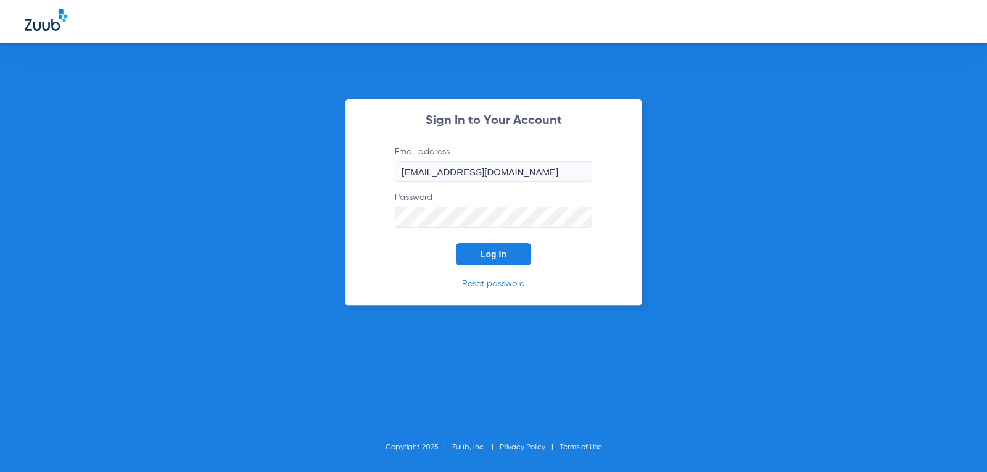  What do you see at coordinates (494, 172) in the screenshot?
I see `input: Email address` at bounding box center [494, 172].